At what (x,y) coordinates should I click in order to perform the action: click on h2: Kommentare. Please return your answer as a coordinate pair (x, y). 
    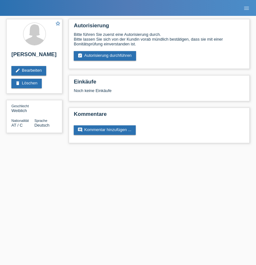
    Looking at the image, I should click on (159, 116).